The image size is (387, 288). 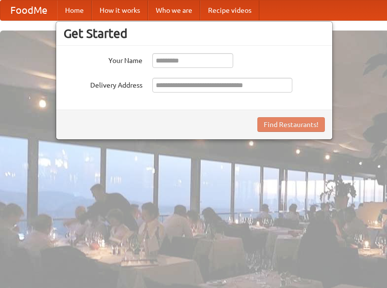 I want to click on button: Find Restaurants!, so click(x=291, y=125).